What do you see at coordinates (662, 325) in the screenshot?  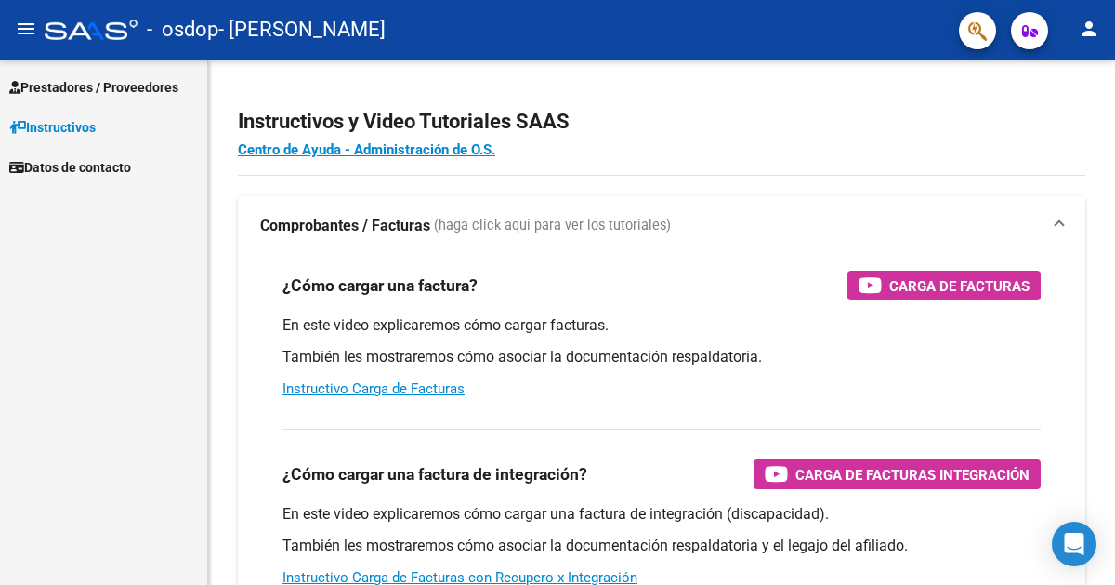 I see `p: En este video explicaremos cómo cargar facturas.` at bounding box center [662, 325].